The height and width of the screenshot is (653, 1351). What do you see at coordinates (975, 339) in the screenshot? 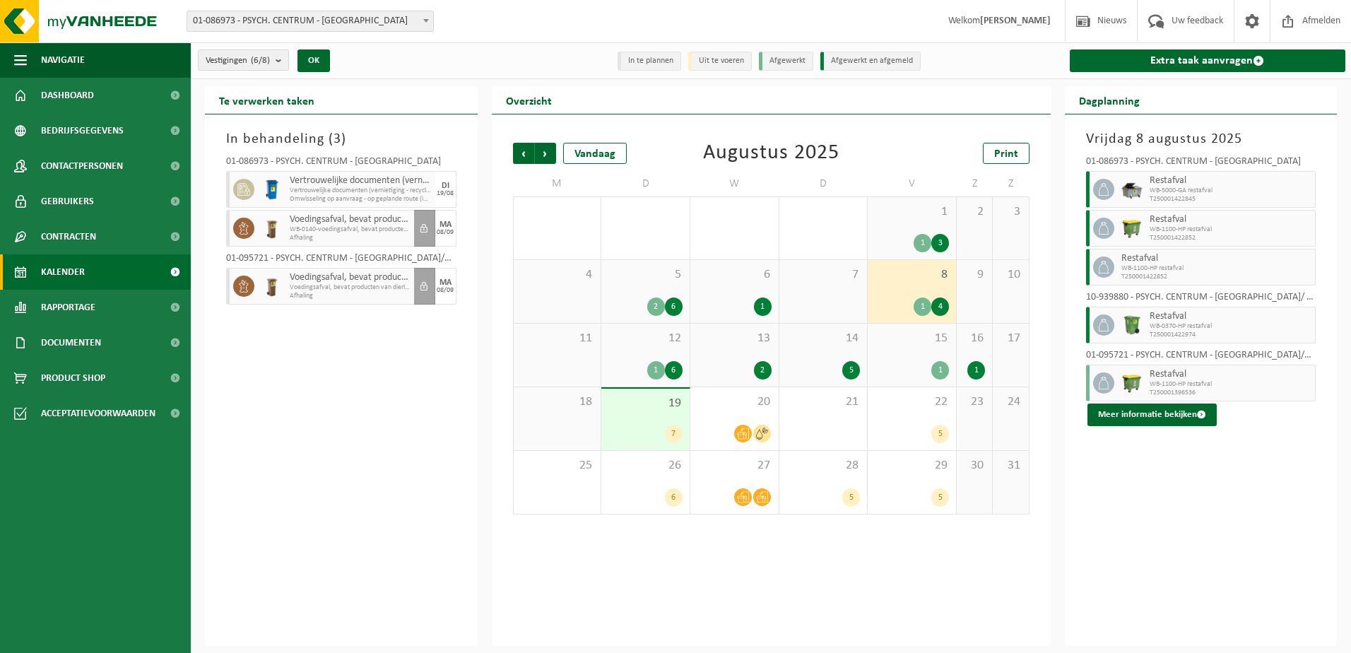
I see `span: 16` at bounding box center [975, 339].